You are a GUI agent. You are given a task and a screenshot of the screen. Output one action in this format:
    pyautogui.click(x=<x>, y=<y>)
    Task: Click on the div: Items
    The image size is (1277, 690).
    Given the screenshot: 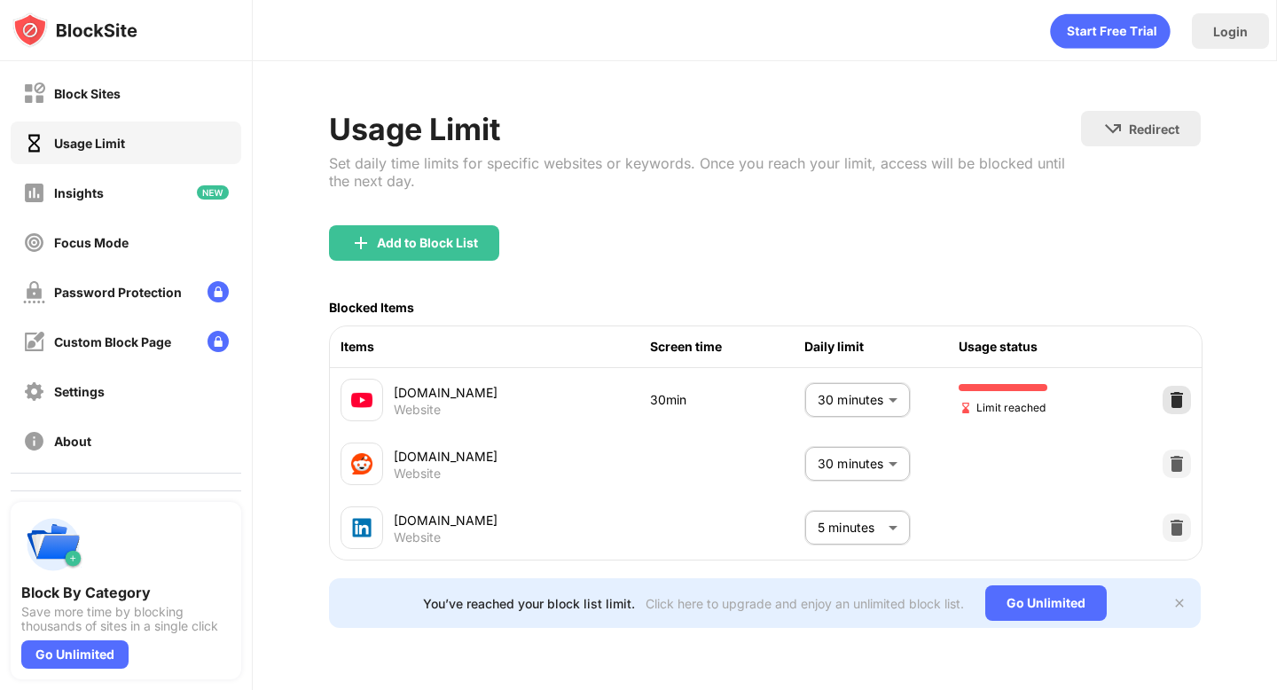 What is the action you would take?
    pyautogui.click(x=495, y=347)
    